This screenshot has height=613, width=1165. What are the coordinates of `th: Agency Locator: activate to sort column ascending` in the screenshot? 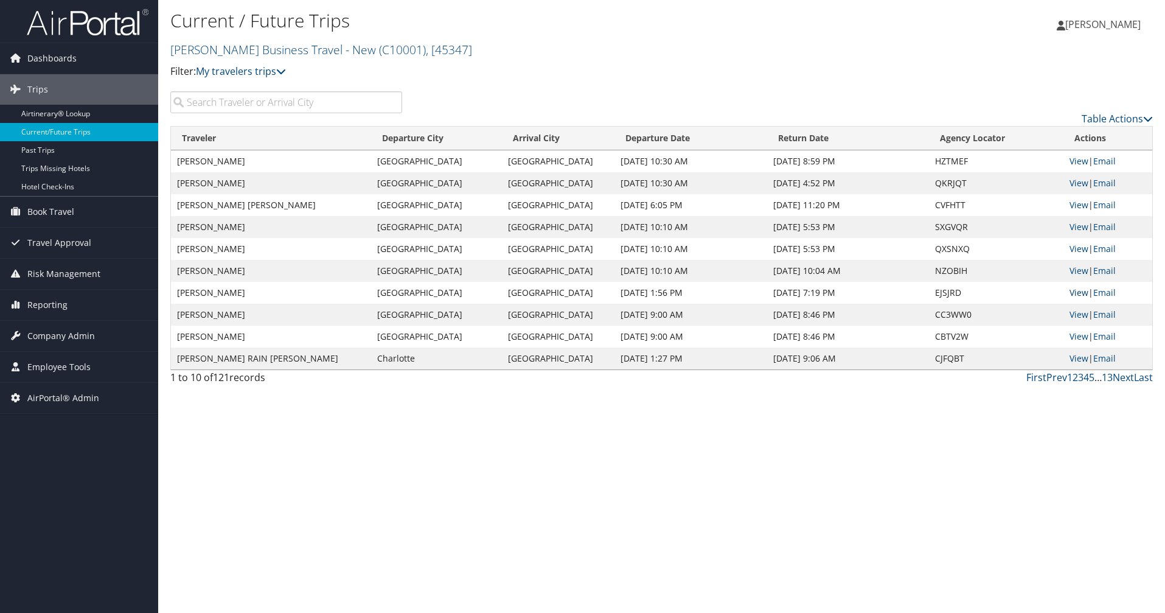 It's located at (997, 138).